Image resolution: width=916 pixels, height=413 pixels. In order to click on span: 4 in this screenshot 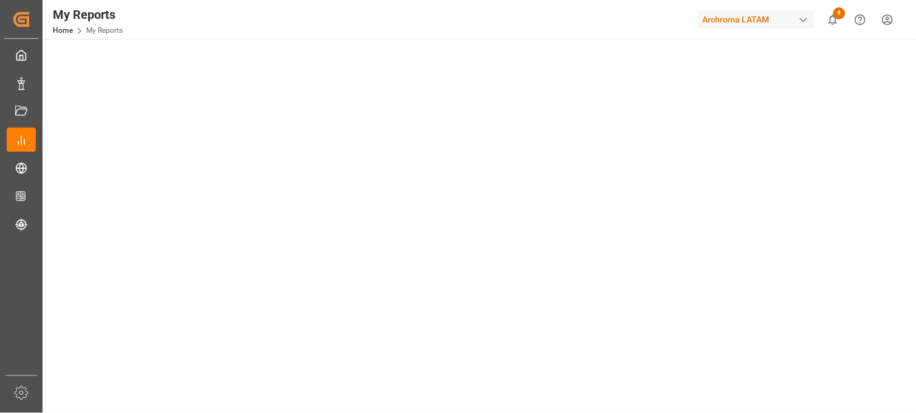, I will do `click(839, 13)`.